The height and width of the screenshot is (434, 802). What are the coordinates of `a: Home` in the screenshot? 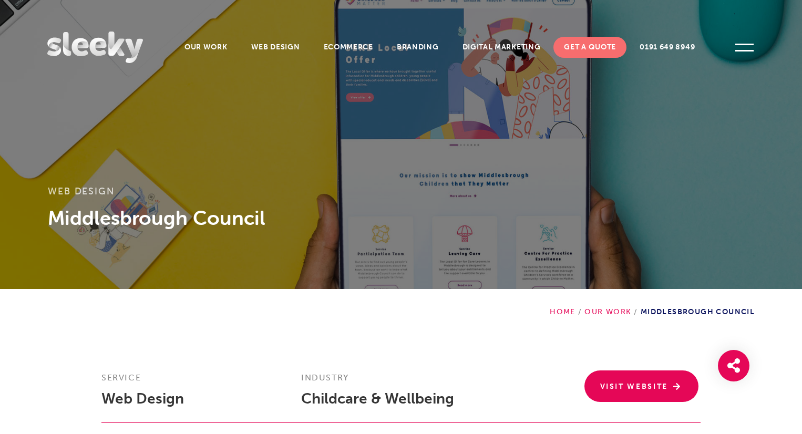 It's located at (563, 312).